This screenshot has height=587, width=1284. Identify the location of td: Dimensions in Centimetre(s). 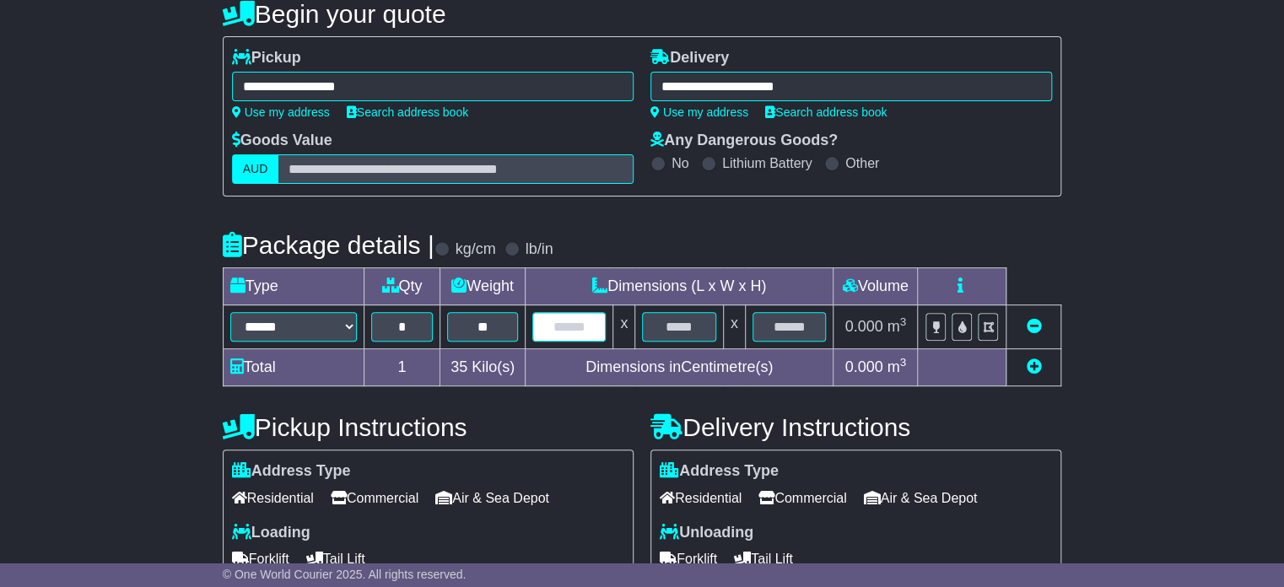
(678, 368).